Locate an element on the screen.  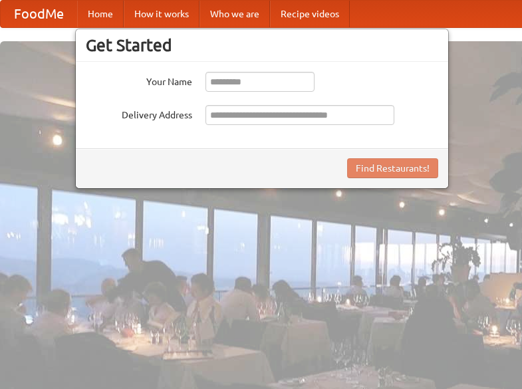
label: Delivery Address is located at coordinates (139, 113).